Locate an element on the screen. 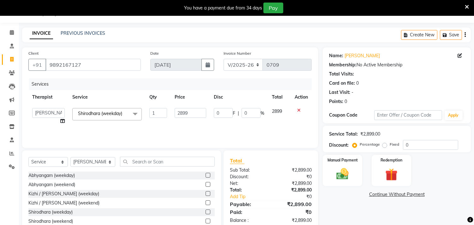 Image resolution: width=474 pixels, height=225 pixels. div: Card on file: is located at coordinates (342, 83).